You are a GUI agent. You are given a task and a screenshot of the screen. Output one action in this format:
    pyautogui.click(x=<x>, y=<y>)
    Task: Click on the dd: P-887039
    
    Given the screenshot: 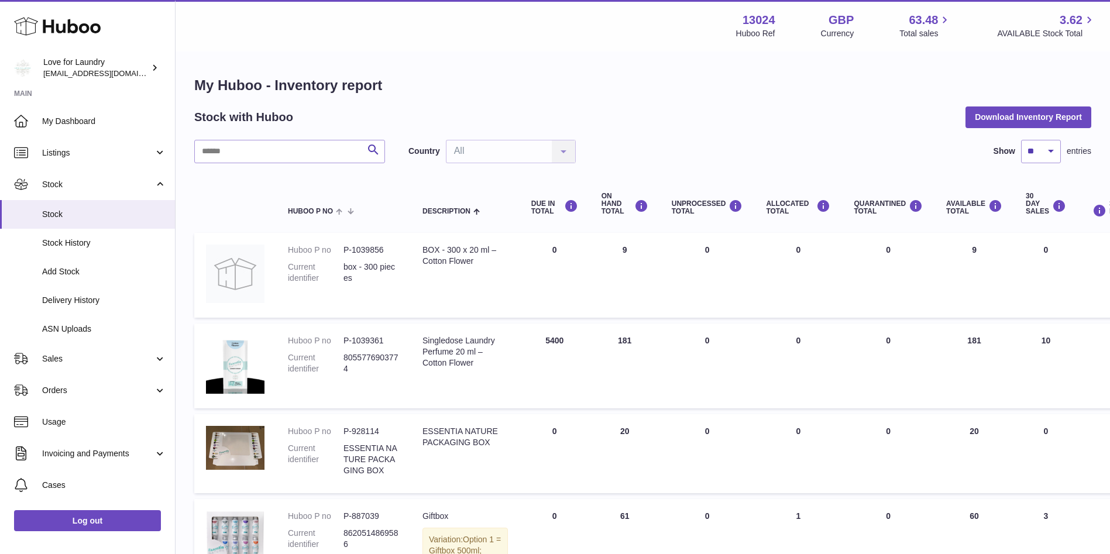 What is the action you would take?
    pyautogui.click(x=371, y=516)
    